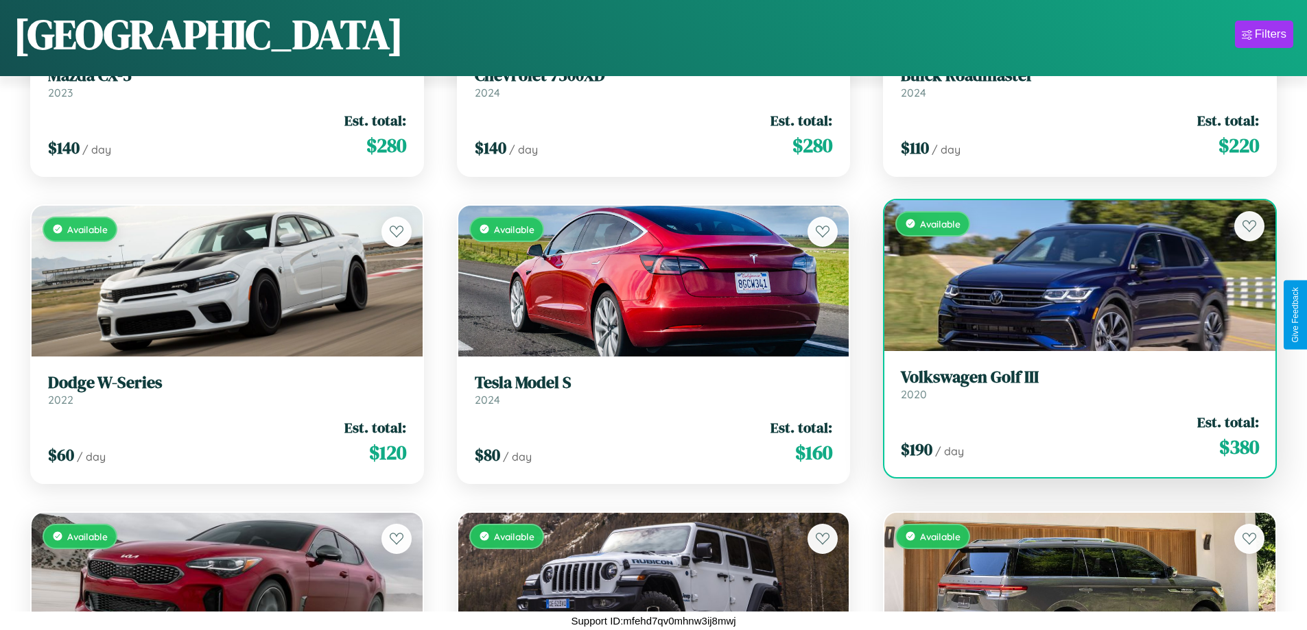 This screenshot has height=630, width=1307. Describe the element at coordinates (916, 449) in the screenshot. I see `span: $ 190` at that location.